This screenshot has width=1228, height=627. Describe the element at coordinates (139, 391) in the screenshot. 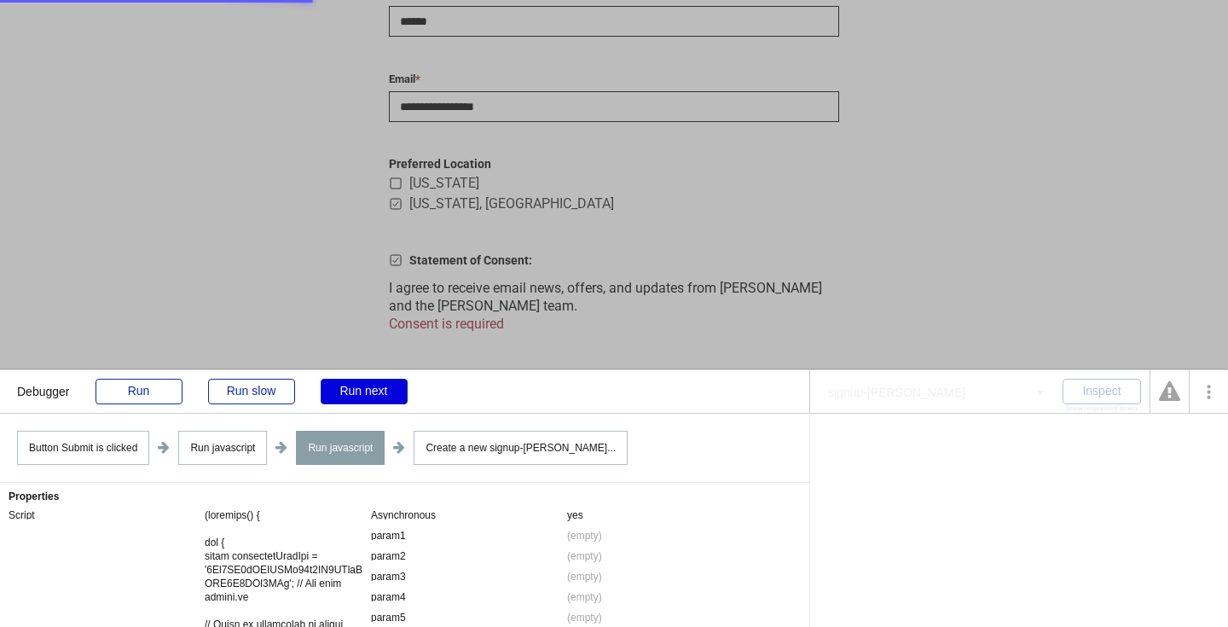

I see `div: Run` at that location.